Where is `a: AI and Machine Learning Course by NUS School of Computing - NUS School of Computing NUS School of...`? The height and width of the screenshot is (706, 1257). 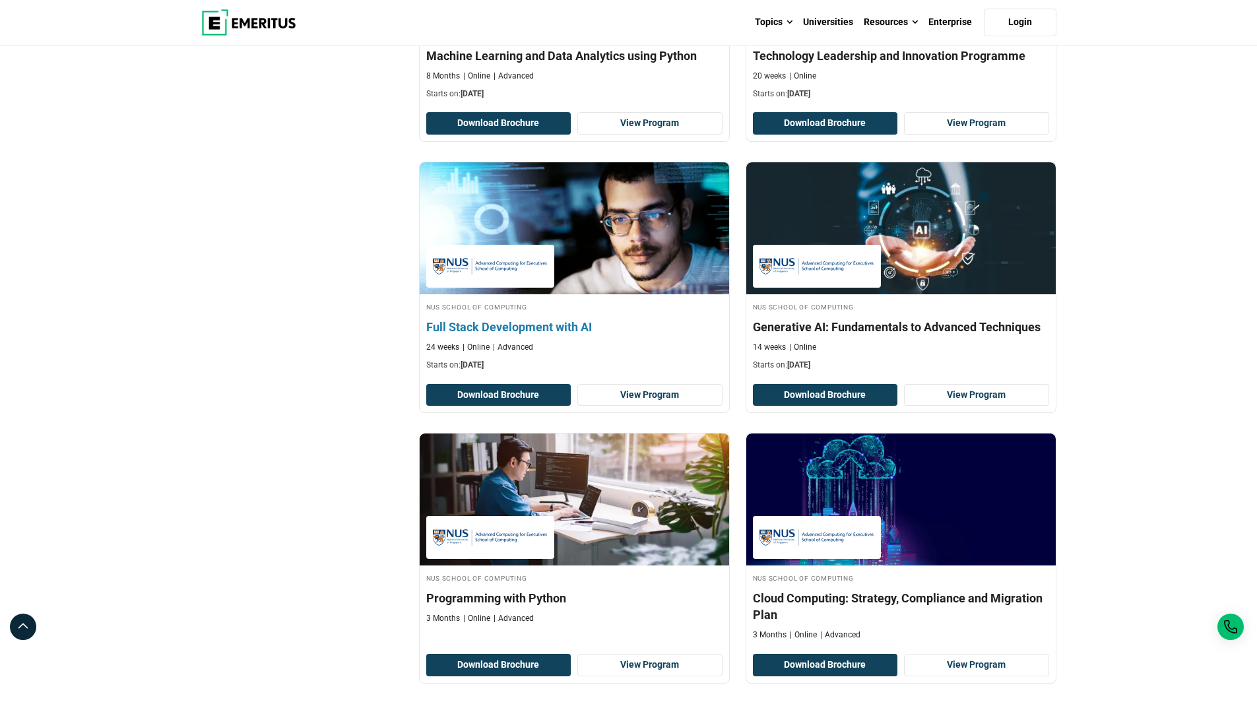 a: AI and Machine Learning Course by NUS School of Computing - NUS School of Computing NUS School of... is located at coordinates (574, 532).